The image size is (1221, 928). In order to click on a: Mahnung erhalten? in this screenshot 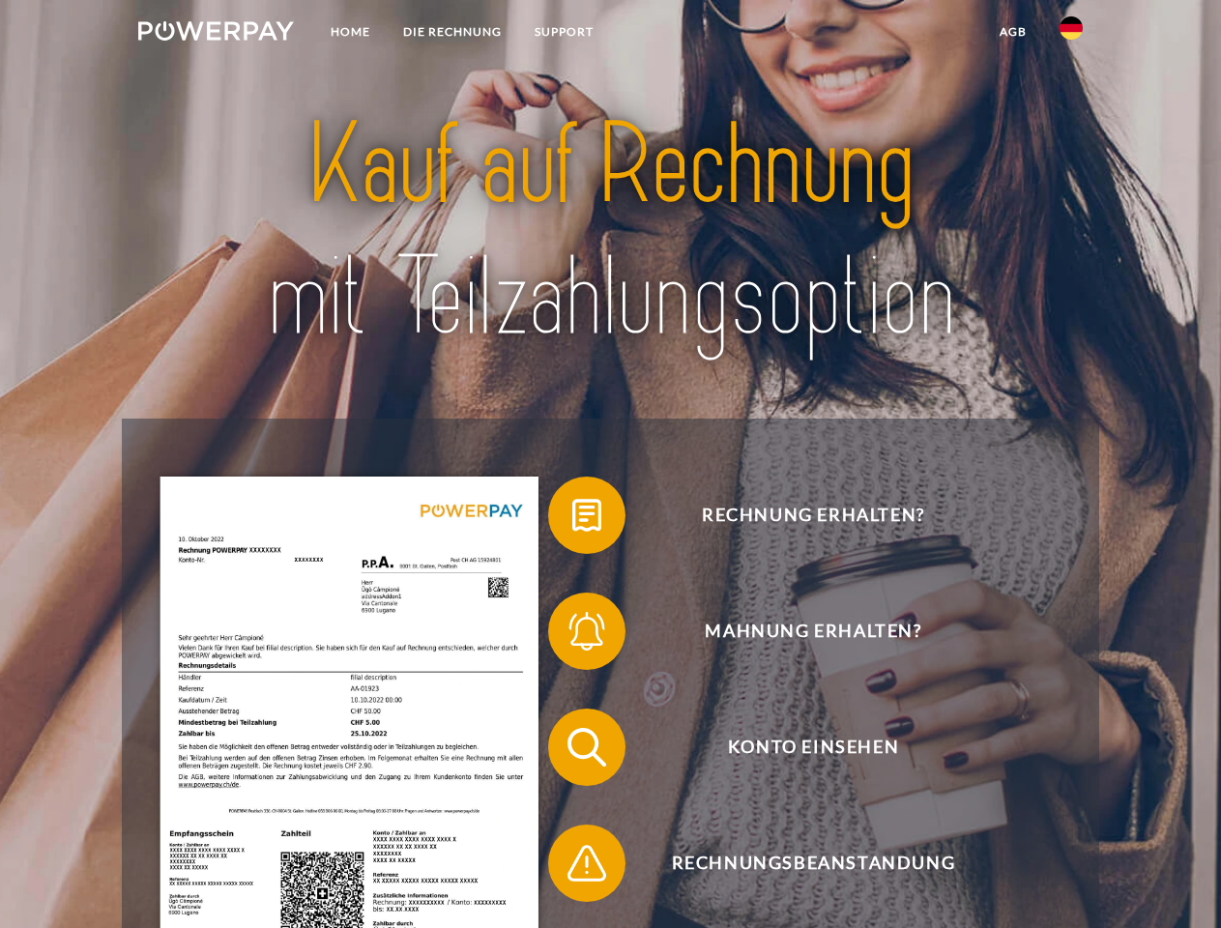, I will do `click(799, 631)`.